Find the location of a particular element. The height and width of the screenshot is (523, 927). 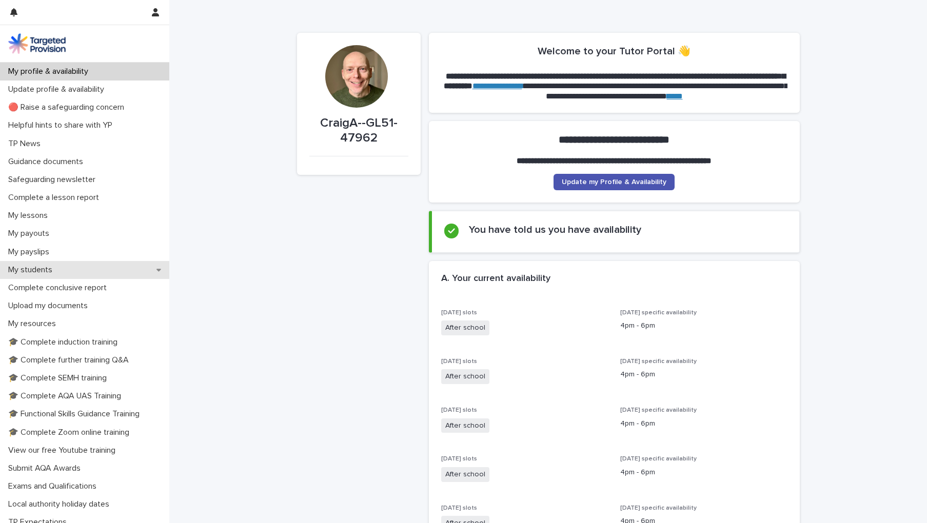

p: My payouts is located at coordinates (31, 233).